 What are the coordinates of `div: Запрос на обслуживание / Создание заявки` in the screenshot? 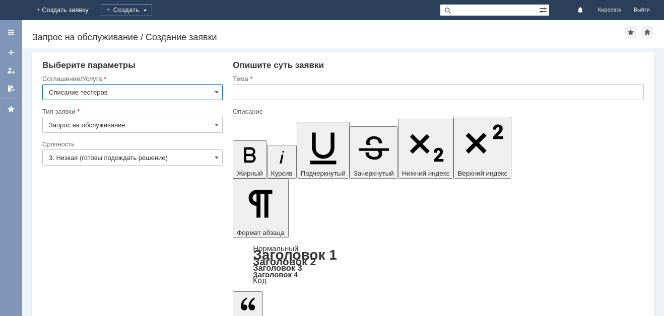 It's located at (328, 37).